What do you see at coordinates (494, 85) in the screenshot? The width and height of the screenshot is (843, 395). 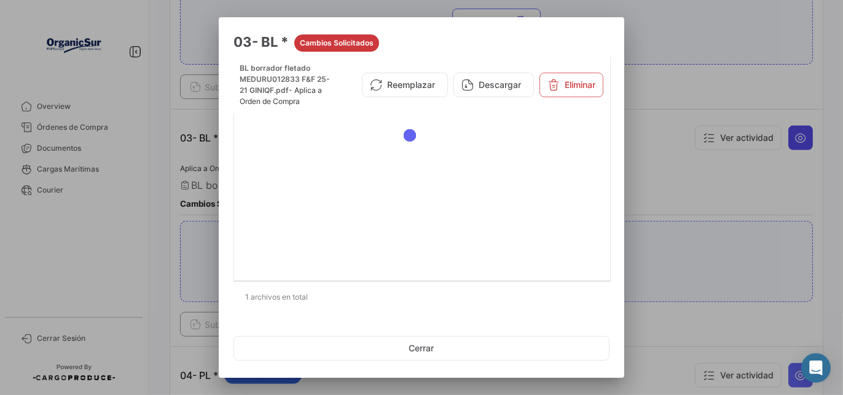 I see `button: Descargar` at bounding box center [494, 85].